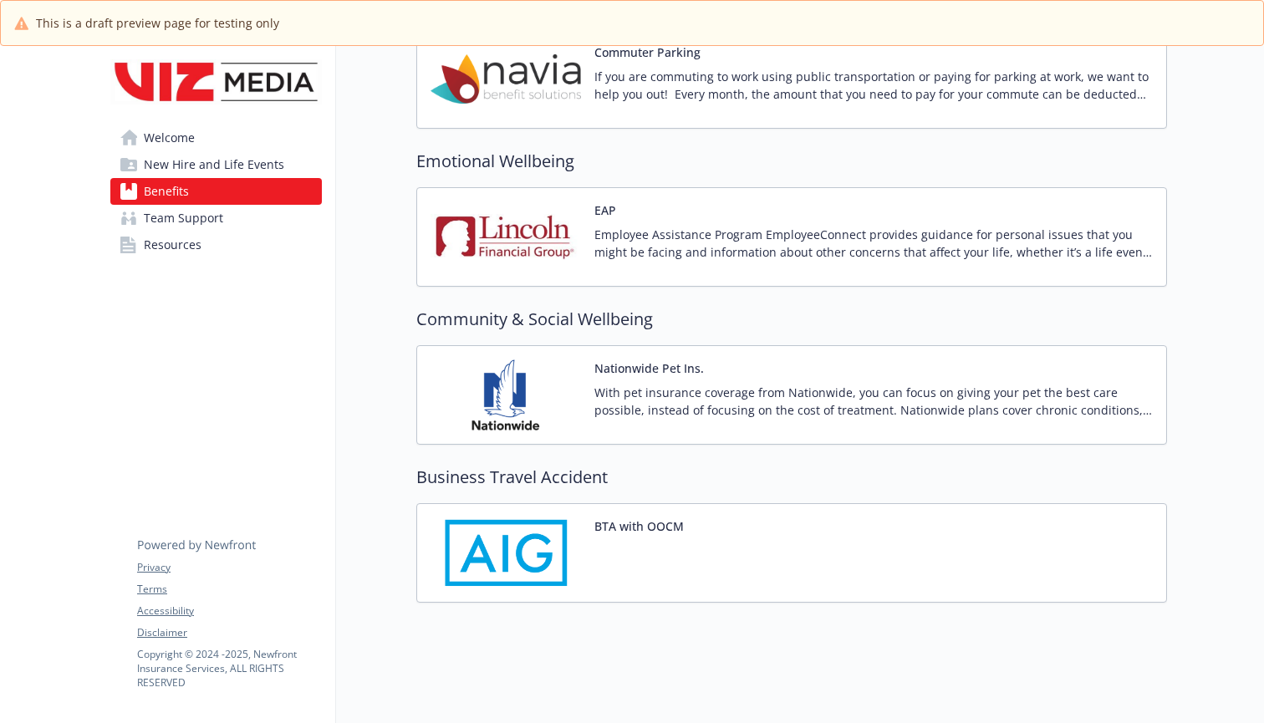 This screenshot has width=1264, height=723. I want to click on h2: Emotional Wellbeing, so click(791, 161).